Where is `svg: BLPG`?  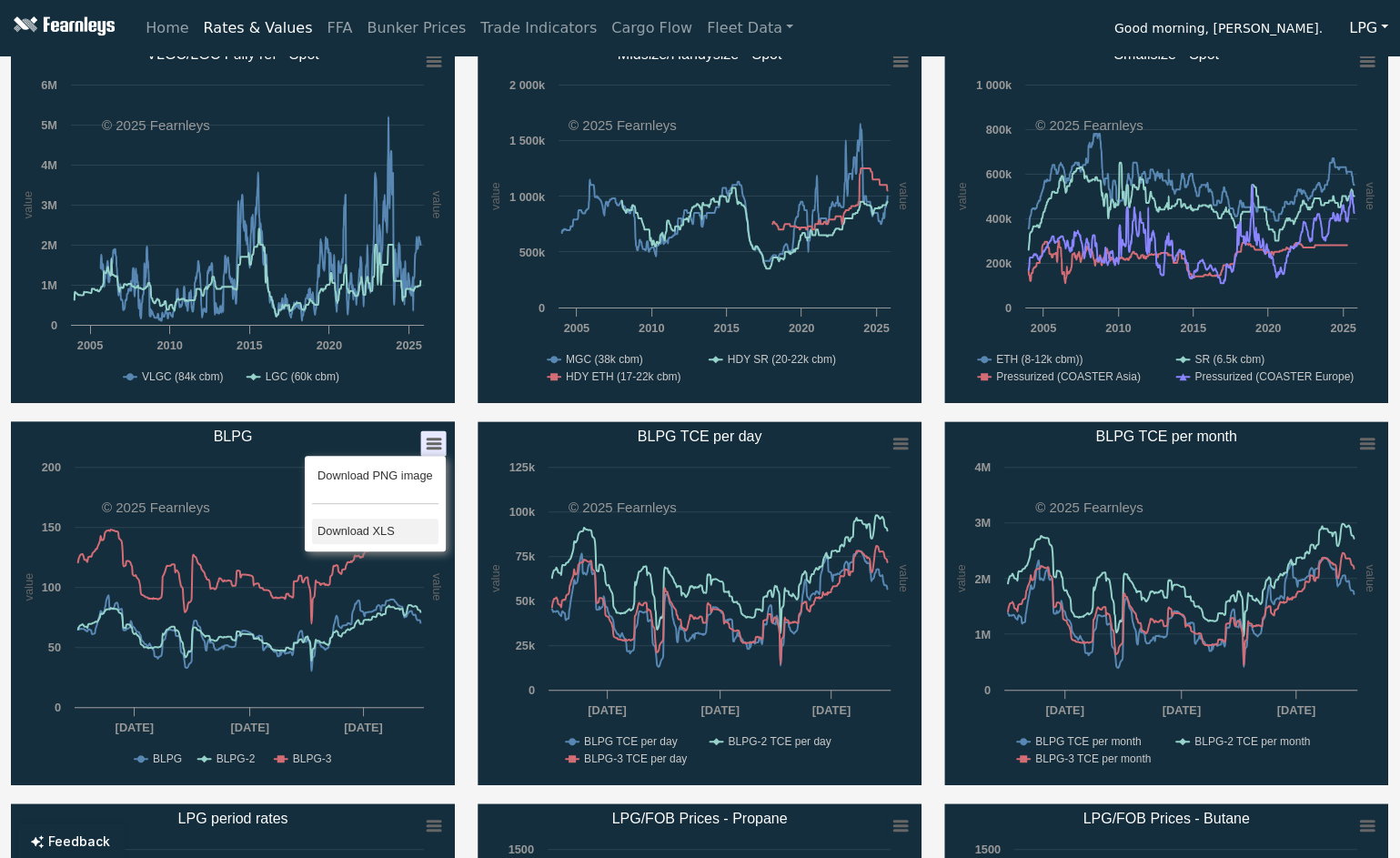 svg: BLPG is located at coordinates (233, 603).